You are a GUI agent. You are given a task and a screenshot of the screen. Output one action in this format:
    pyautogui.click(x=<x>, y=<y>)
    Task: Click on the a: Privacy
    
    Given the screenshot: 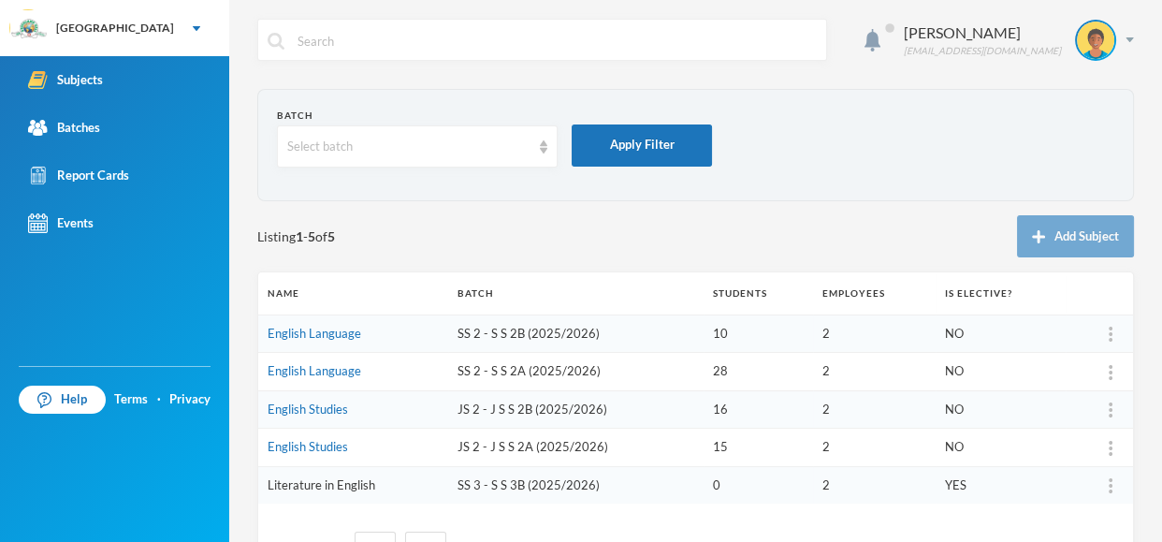 What is the action you would take?
    pyautogui.click(x=190, y=399)
    